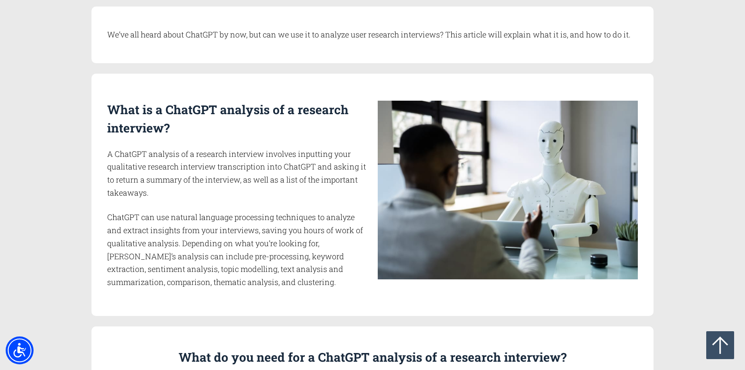  What do you see at coordinates (237, 119) in the screenshot?
I see `h2: What is a ChatGPT analysis of a research interview?` at bounding box center [237, 119].